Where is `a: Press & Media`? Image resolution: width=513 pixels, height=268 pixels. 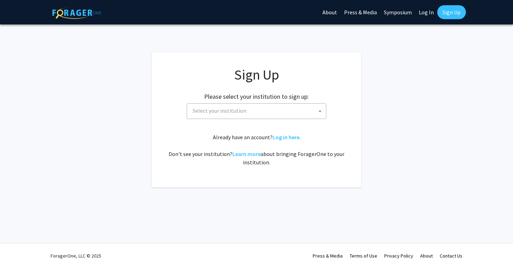
a: Press & Media is located at coordinates (328, 256).